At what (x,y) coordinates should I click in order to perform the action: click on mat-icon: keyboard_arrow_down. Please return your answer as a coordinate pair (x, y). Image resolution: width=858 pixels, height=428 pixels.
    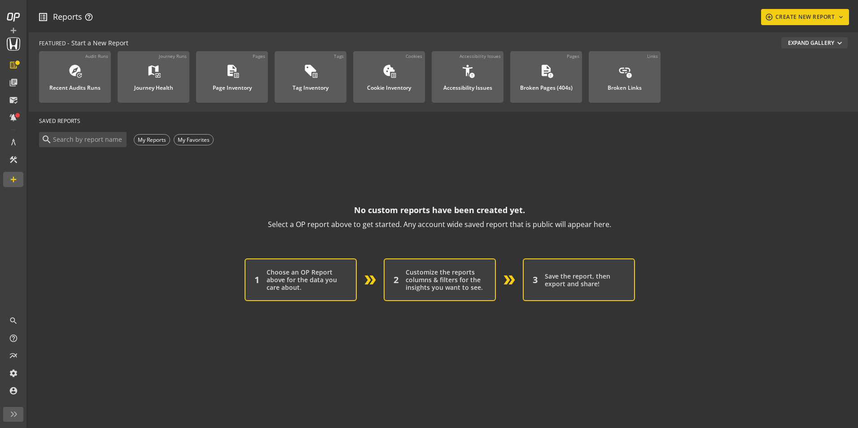
    Looking at the image, I should click on (841, 17).